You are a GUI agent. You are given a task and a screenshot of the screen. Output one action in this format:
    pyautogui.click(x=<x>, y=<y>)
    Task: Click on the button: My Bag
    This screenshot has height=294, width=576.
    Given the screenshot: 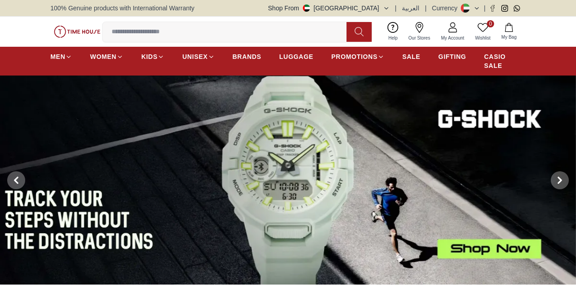 What is the action you would take?
    pyautogui.click(x=509, y=31)
    